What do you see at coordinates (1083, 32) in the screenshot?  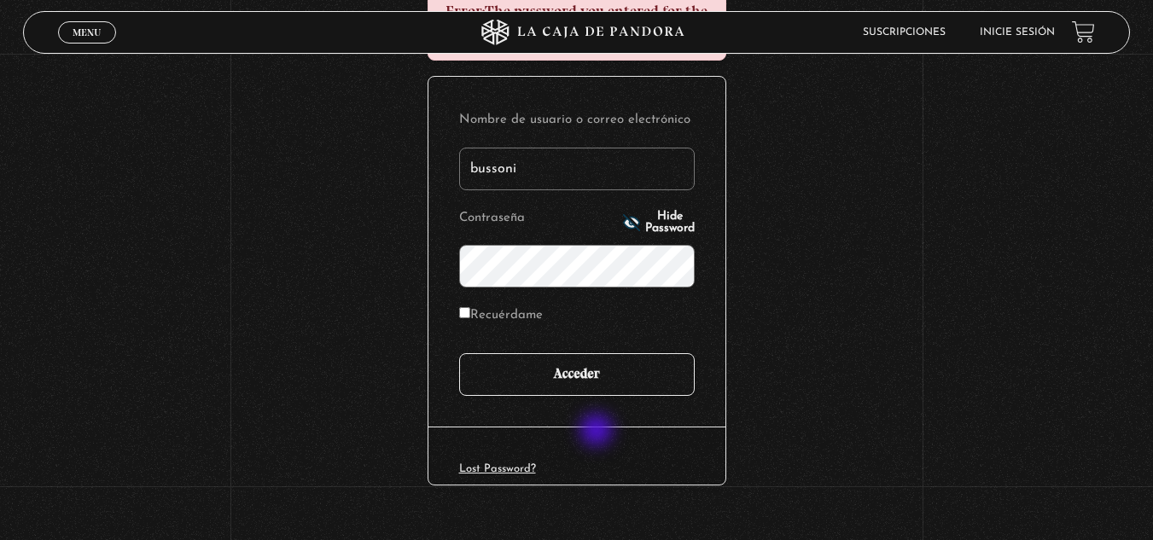 I see `a: View your shopping cart` at bounding box center [1083, 32].